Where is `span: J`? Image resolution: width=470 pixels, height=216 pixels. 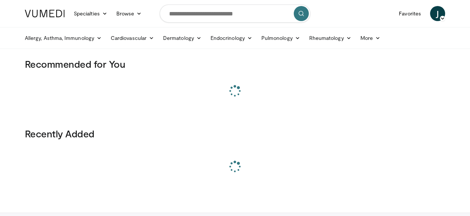 span: J is located at coordinates (438, 14).